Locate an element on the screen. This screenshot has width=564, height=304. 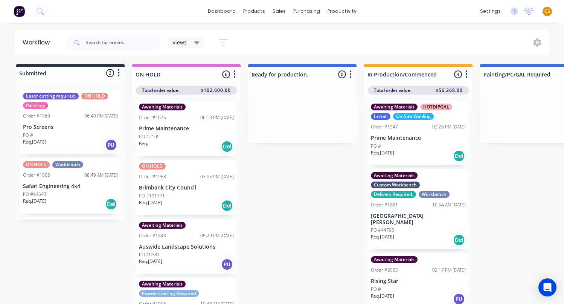
div: Order #1843 is located at coordinates (152, 236).